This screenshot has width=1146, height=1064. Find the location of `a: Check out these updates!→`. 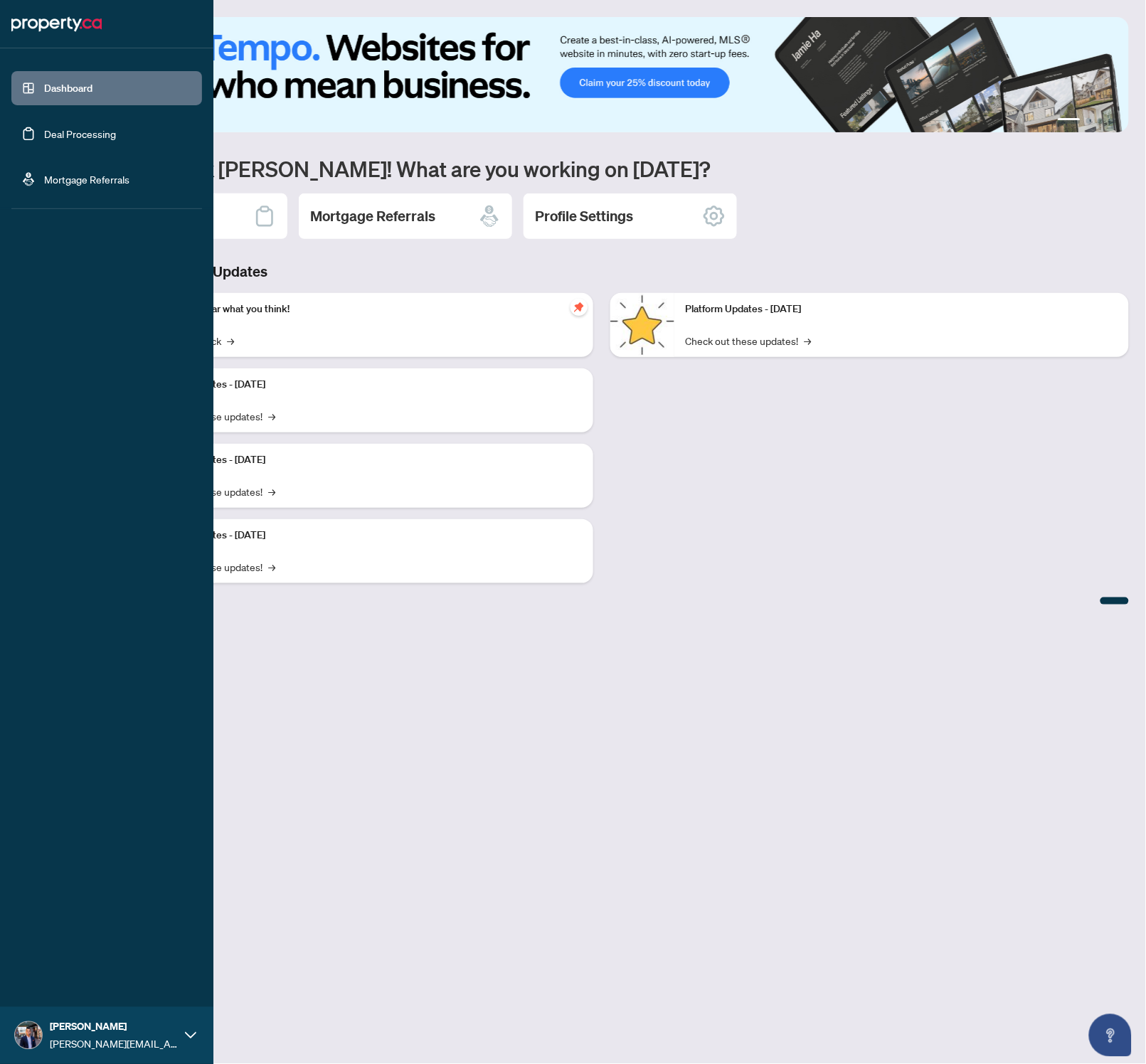

a: Check out these updates!→ is located at coordinates (749, 341).